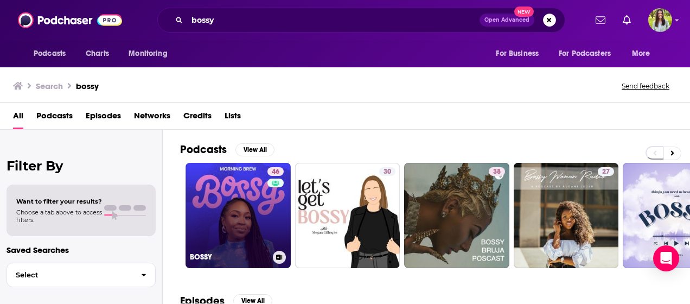  What do you see at coordinates (49, 86) in the screenshot?
I see `h3: Search` at bounding box center [49, 86].